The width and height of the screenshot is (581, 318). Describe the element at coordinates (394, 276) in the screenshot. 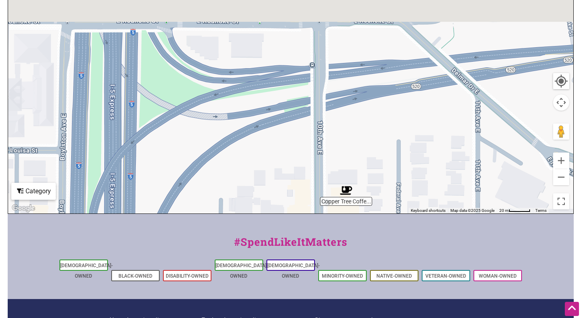

I see `a: Native-Owned` at that location.